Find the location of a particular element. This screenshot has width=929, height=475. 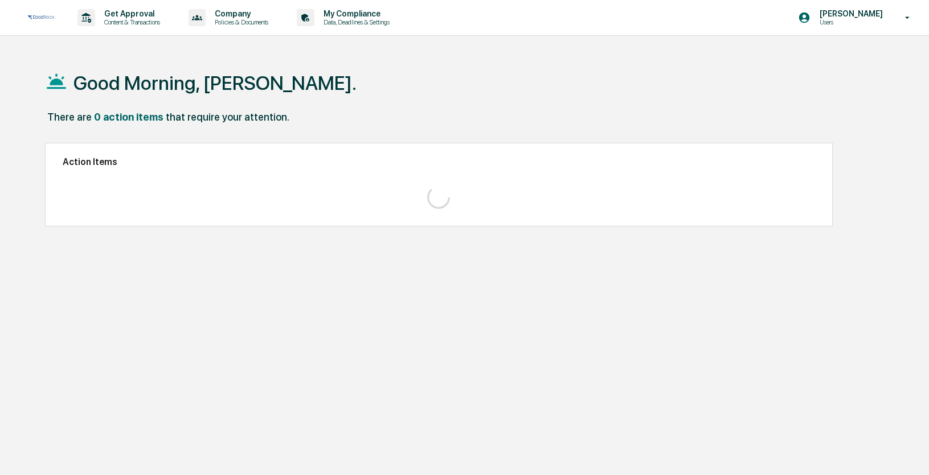

div: that require your attention. is located at coordinates (227, 117).